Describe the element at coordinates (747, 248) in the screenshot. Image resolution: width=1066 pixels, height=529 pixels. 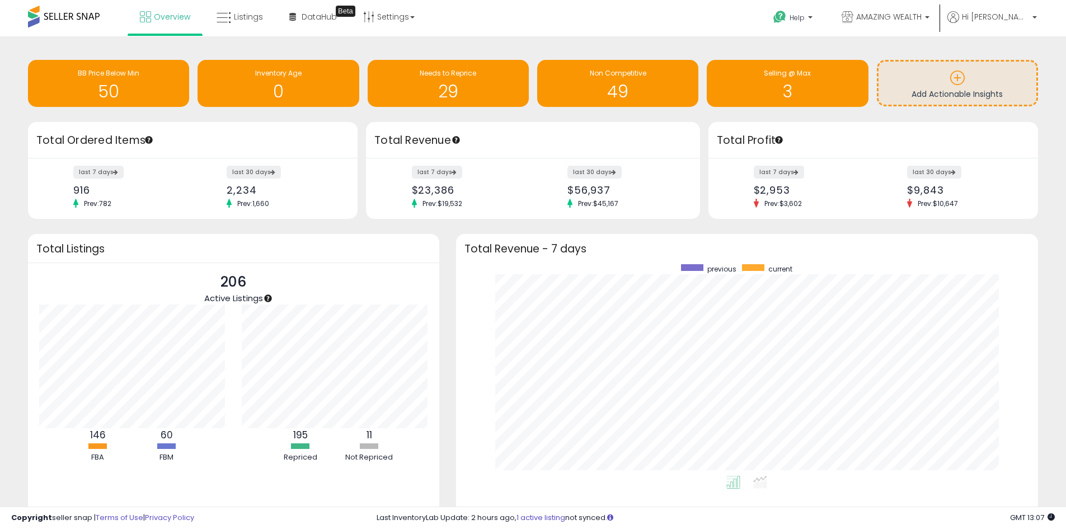
I see `h3: Total Revenue - 7 days` at that location.